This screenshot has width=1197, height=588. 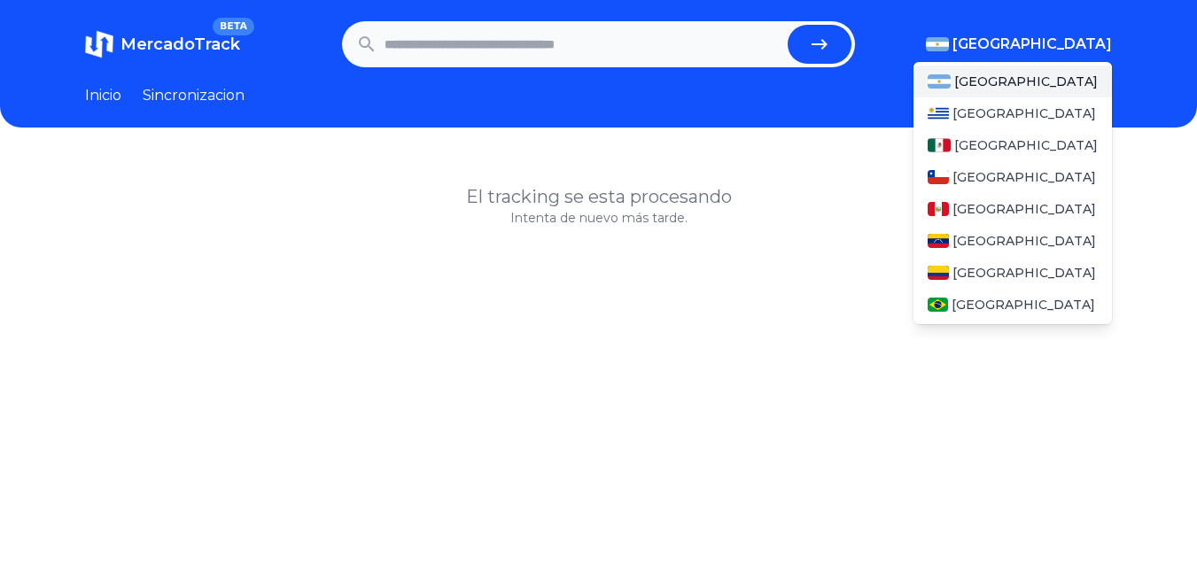 I want to click on h1: El tracking se esta procesando, so click(x=598, y=197).